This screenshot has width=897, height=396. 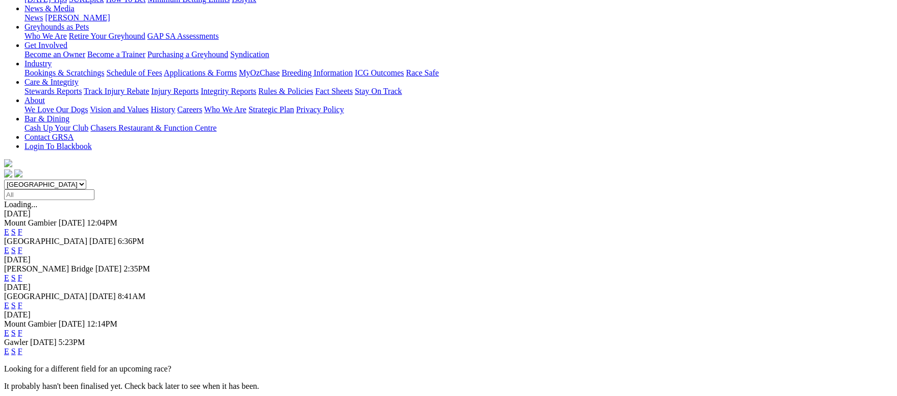 What do you see at coordinates (200, 73) in the screenshot?
I see `a: Applications & Forms` at bounding box center [200, 73].